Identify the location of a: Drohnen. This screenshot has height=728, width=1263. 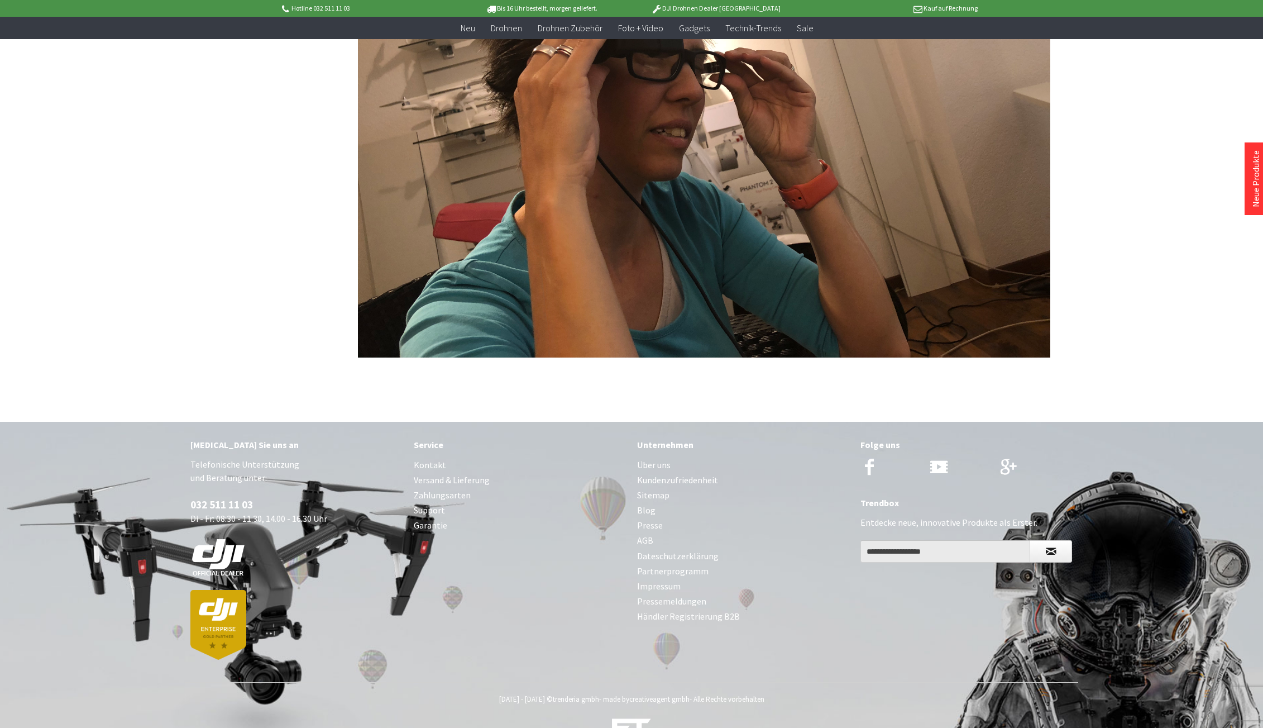
(507, 28).